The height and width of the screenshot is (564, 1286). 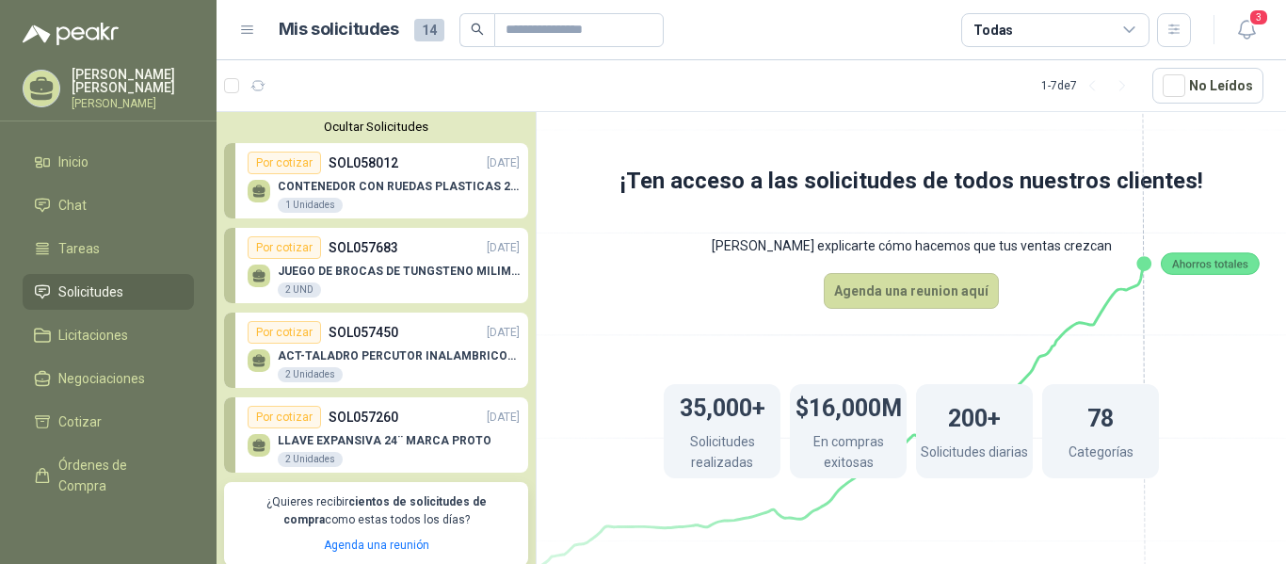 I want to click on span: 14, so click(x=429, y=30).